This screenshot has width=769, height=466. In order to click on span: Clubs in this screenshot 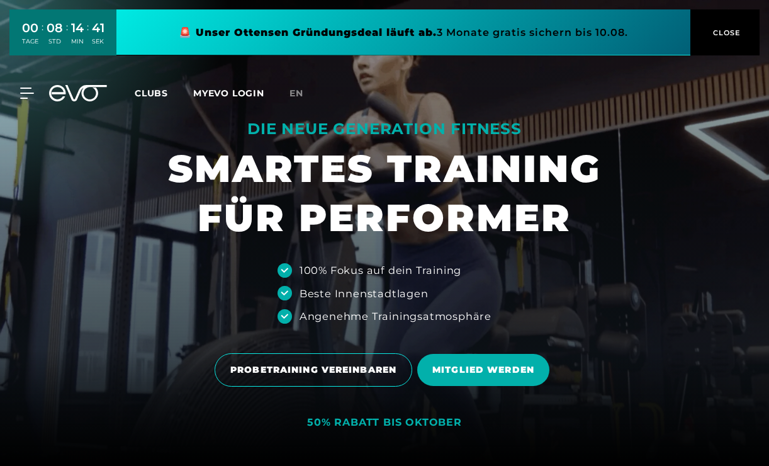, I will do `click(151, 93)`.